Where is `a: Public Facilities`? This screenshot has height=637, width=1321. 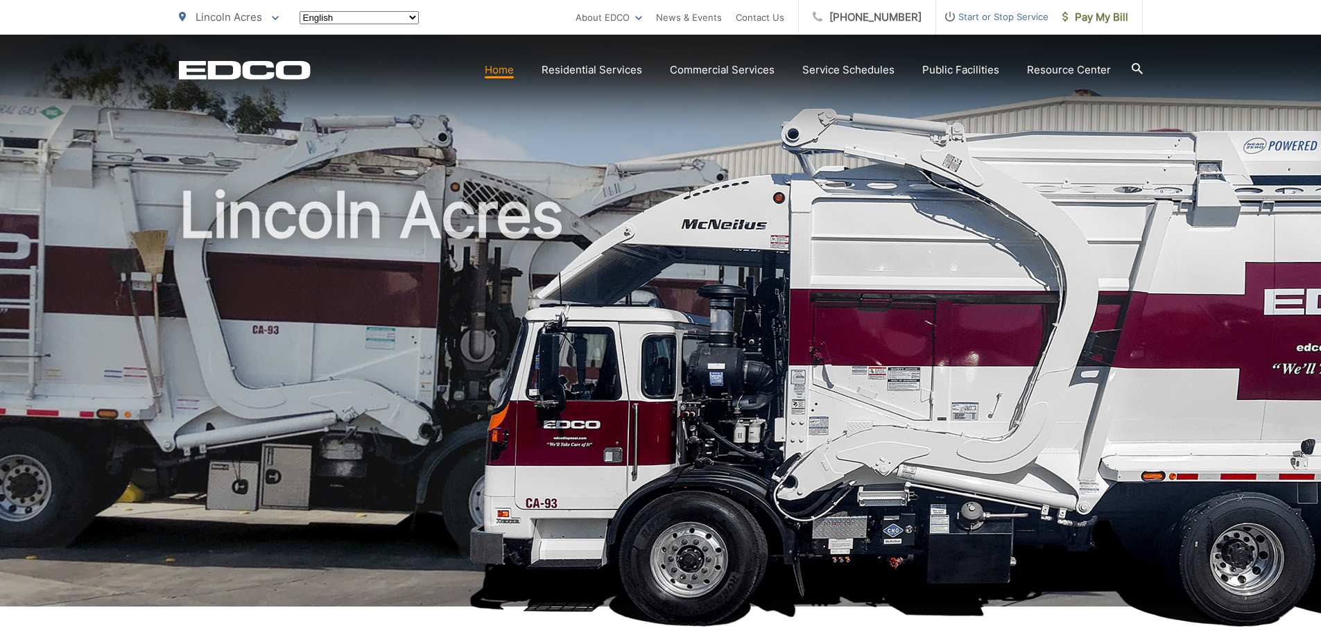 a: Public Facilities is located at coordinates (961, 70).